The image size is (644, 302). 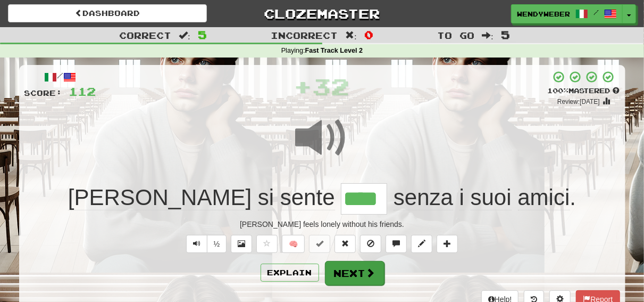 What do you see at coordinates (371, 244) in the screenshot?
I see `button: Ignore sentence (alt+i)` at bounding box center [371, 244].